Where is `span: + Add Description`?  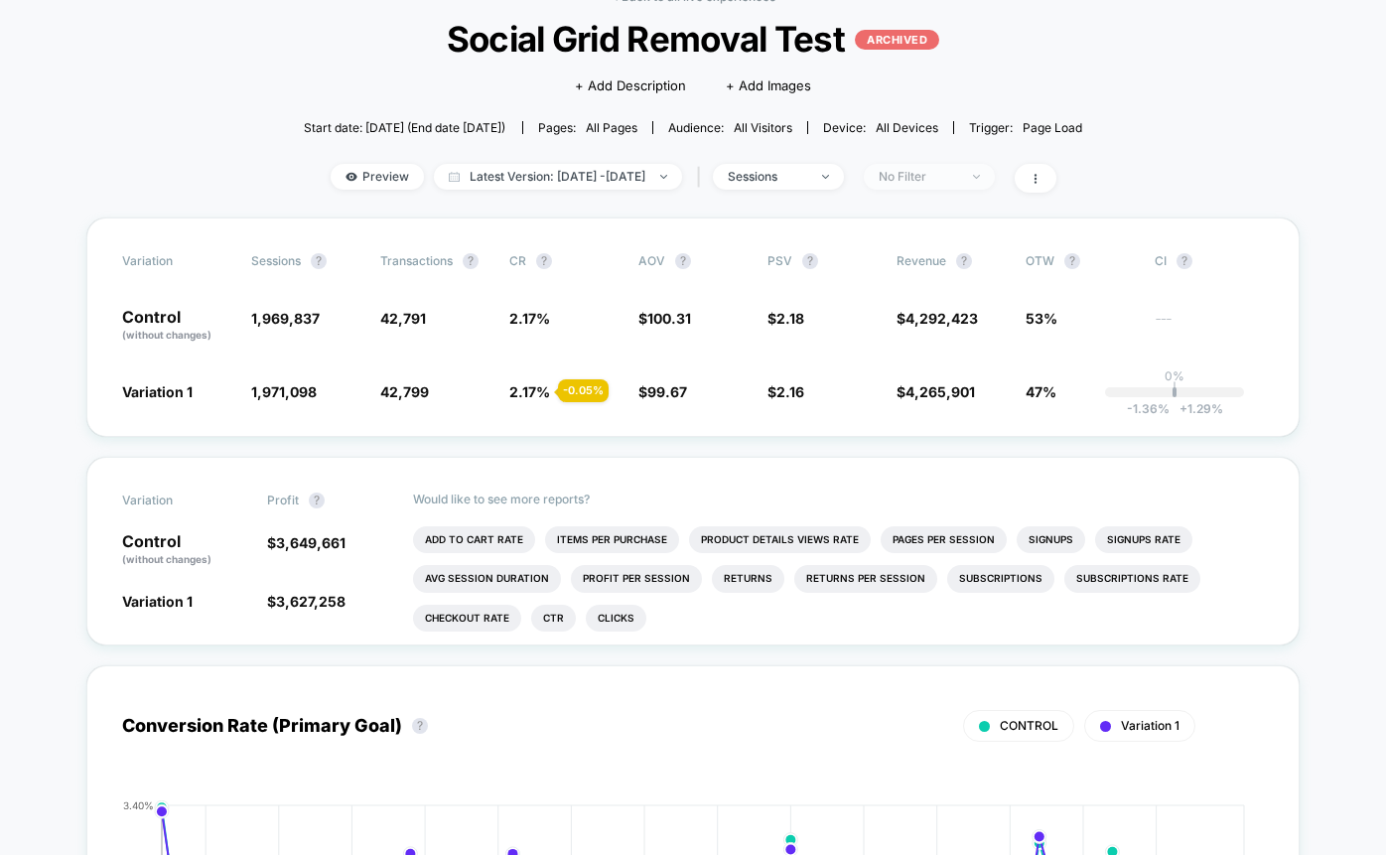 span: + Add Description is located at coordinates (631, 86).